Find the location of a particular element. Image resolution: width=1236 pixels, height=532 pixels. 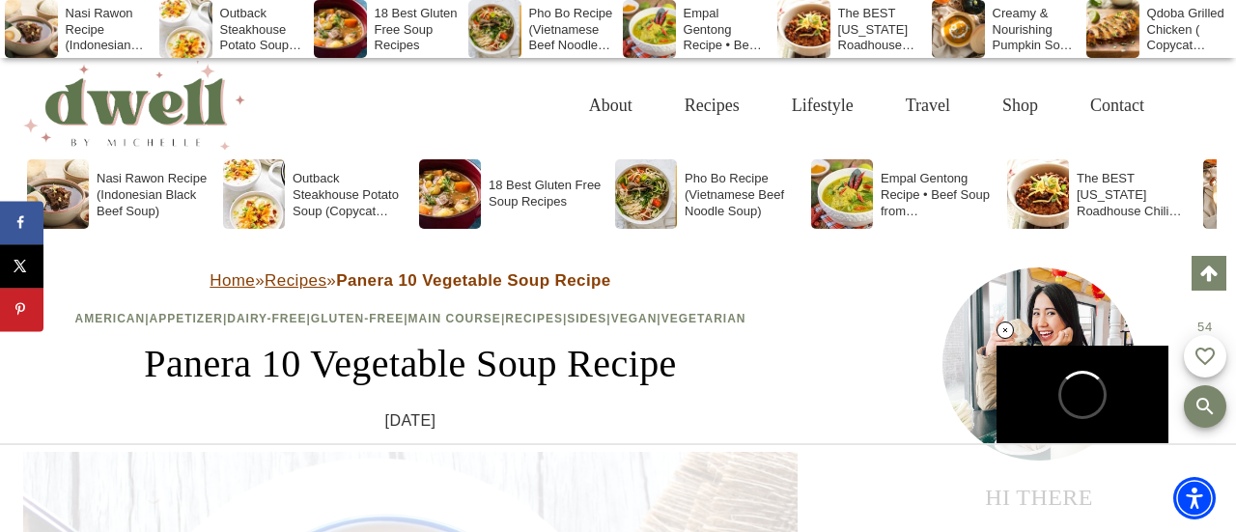

a: Travel is located at coordinates (928, 105).